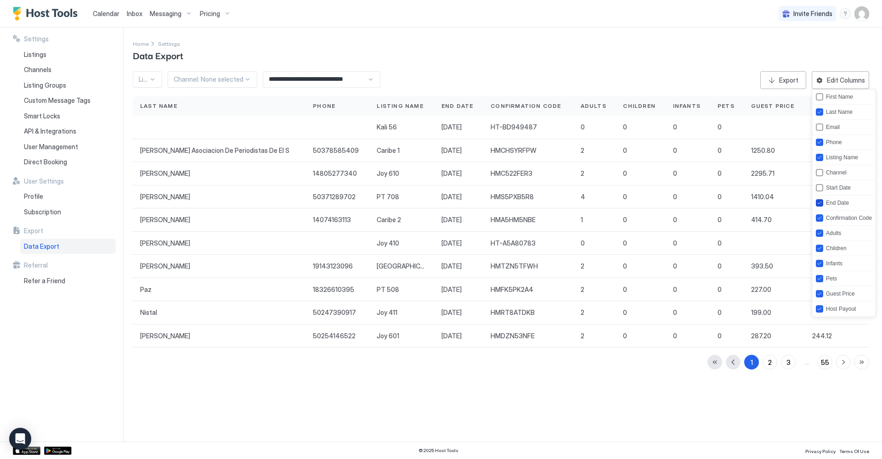 This screenshot has height=459, width=882. Describe the element at coordinates (841, 309) in the screenshot. I see `div: Host Payout` at that location.